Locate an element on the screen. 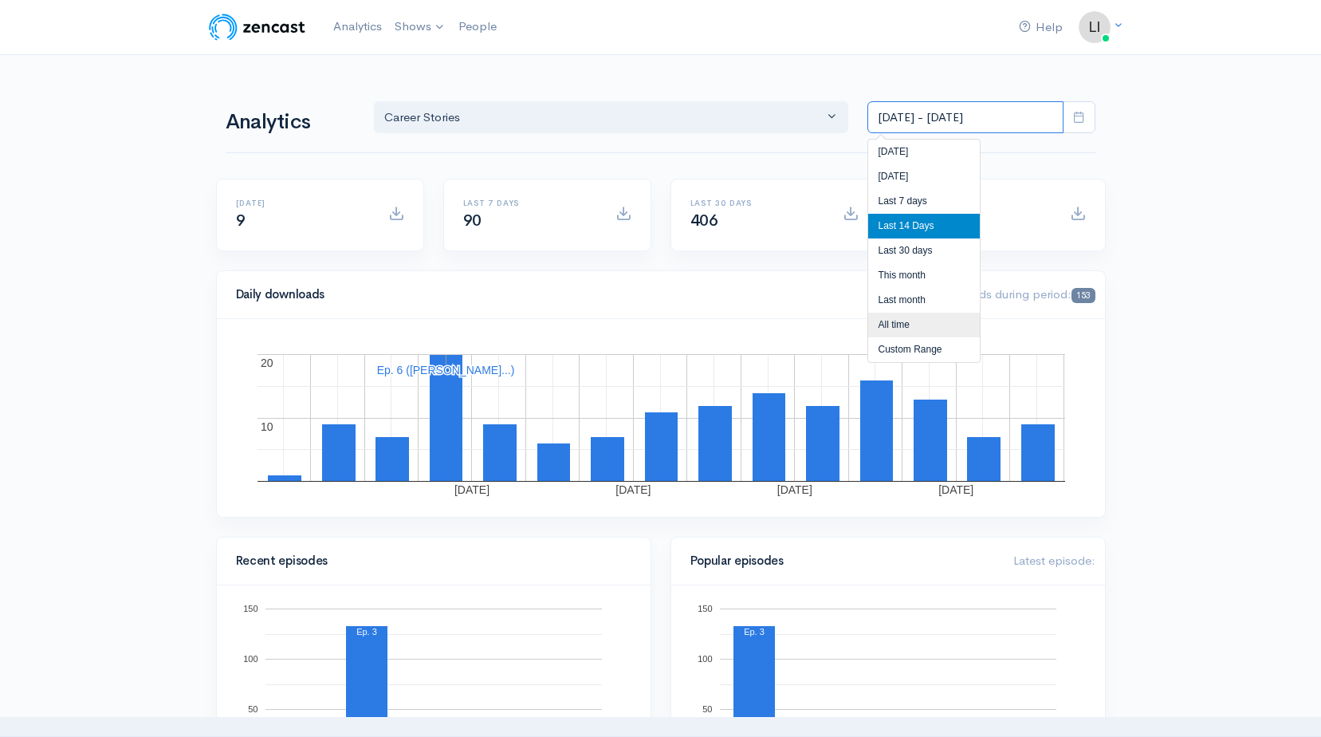 The width and height of the screenshot is (1321, 737). li: All time is located at coordinates (924, 325).